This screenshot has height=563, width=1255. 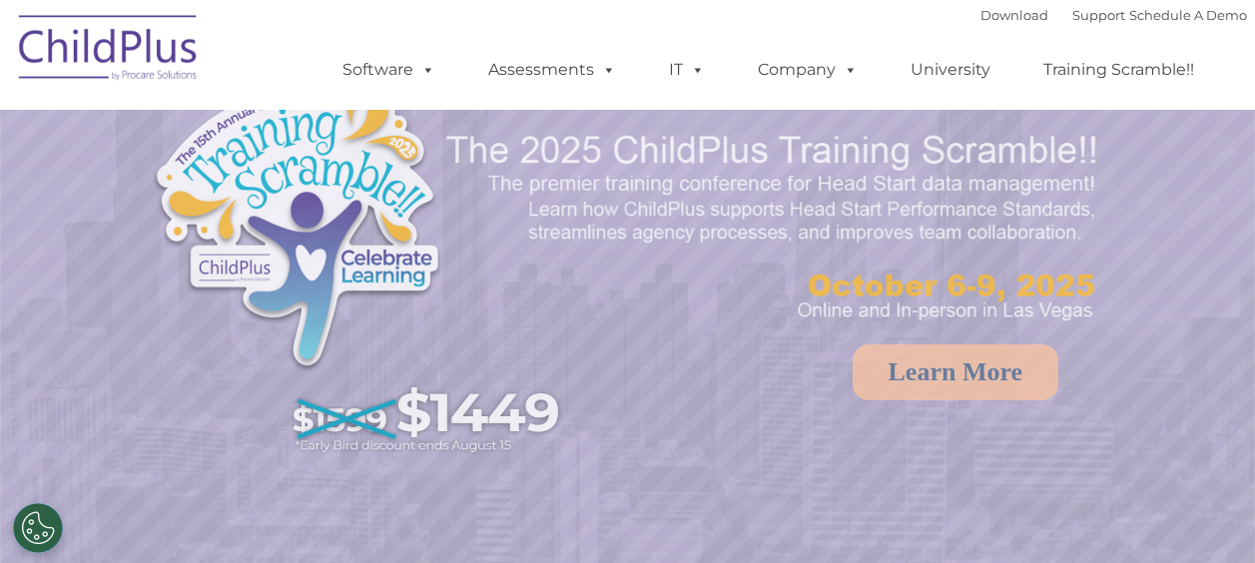 I want to click on img: ChildPlus by Procare Solutions, so click(x=109, y=51).